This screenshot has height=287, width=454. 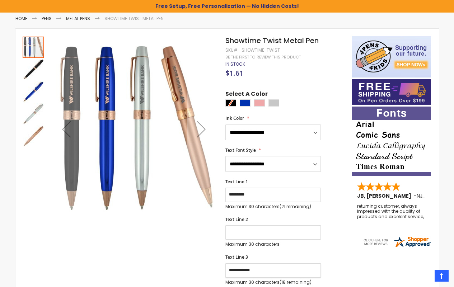 What do you see at coordinates (296, 207) in the screenshot?
I see `span: (21 remaining)` at bounding box center [296, 207].